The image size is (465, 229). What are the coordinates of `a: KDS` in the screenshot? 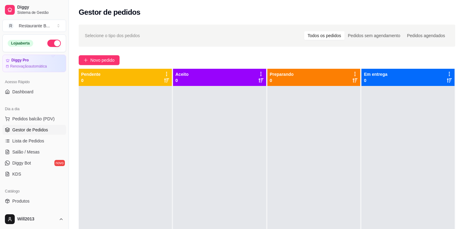 It's located at (34, 174).